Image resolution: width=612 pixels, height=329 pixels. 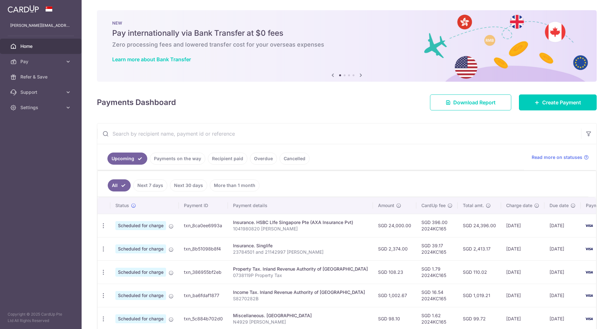 I want to click on td: txn_ba6fdaf1877, so click(x=203, y=295).